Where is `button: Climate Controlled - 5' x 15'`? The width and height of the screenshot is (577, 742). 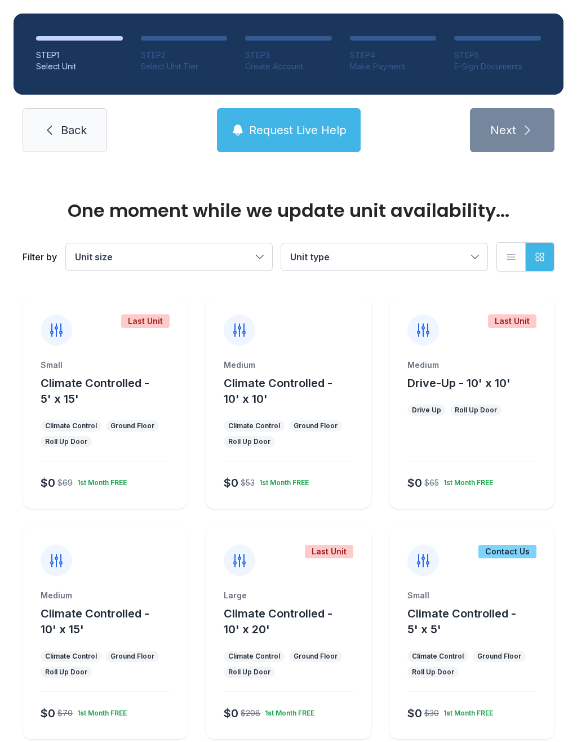
button: Climate Controlled - 5' x 15' is located at coordinates (112, 391).